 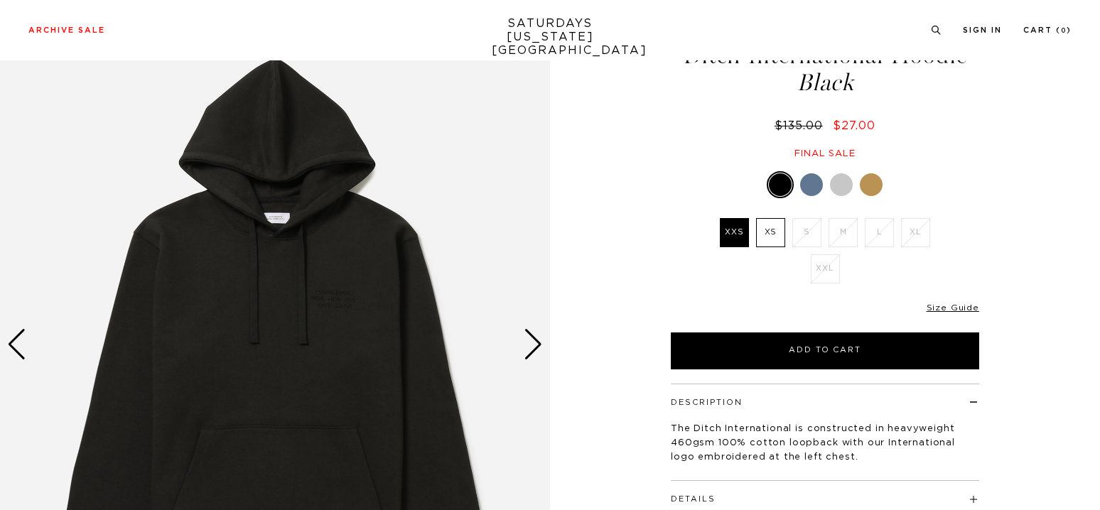 What do you see at coordinates (734, 232) in the screenshot?
I see `label: XXS` at bounding box center [734, 232].